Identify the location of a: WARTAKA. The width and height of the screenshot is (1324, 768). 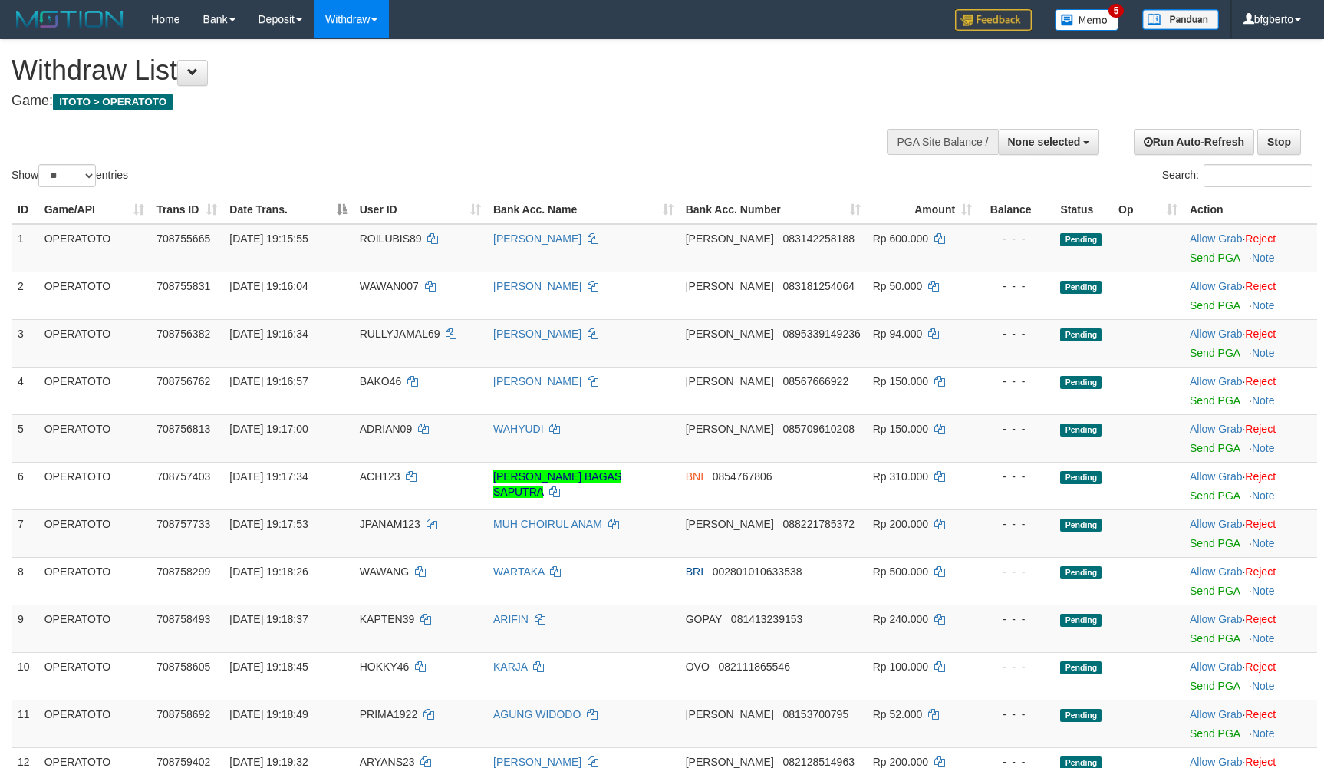
(518, 571).